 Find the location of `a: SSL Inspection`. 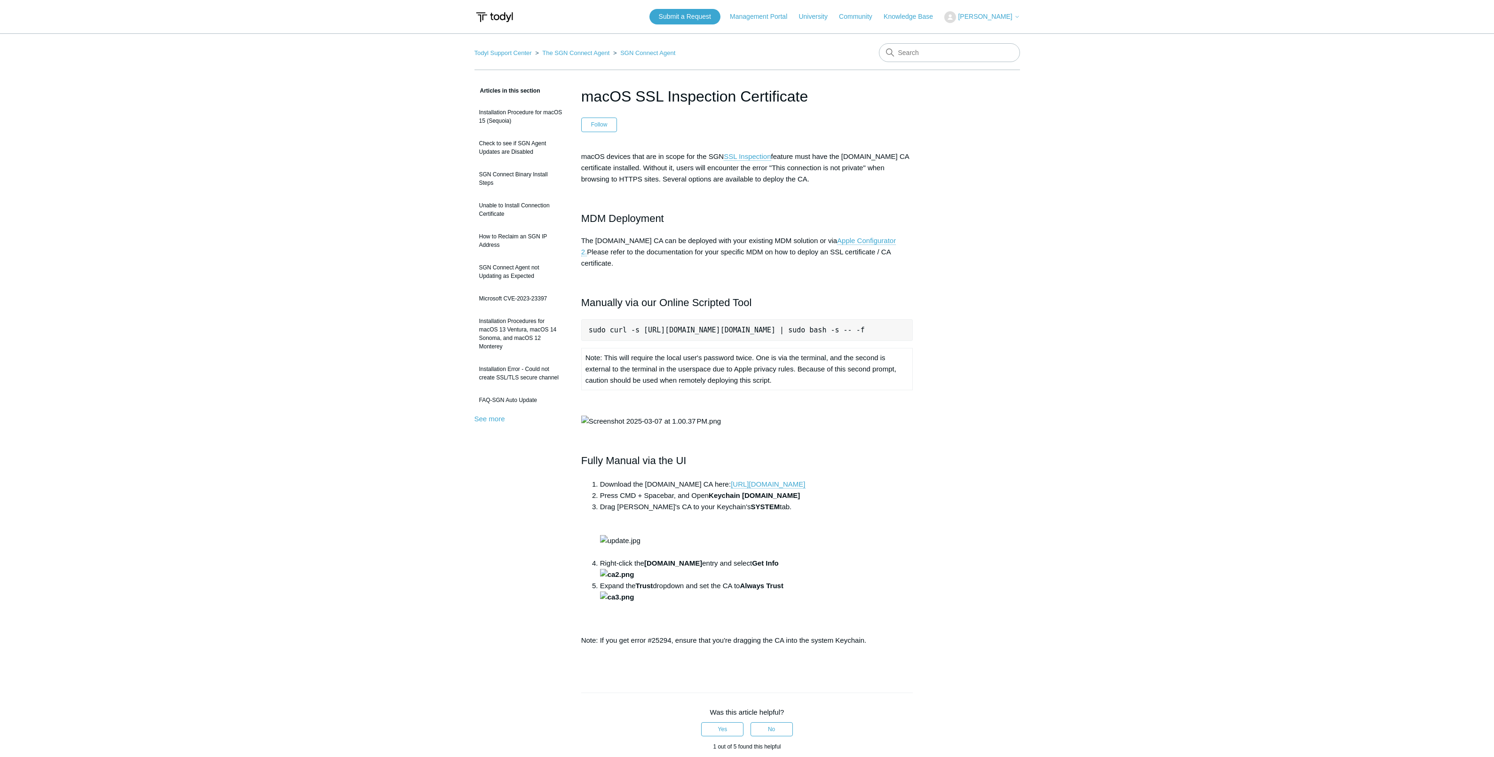

a: SSL Inspection is located at coordinates (747, 157).